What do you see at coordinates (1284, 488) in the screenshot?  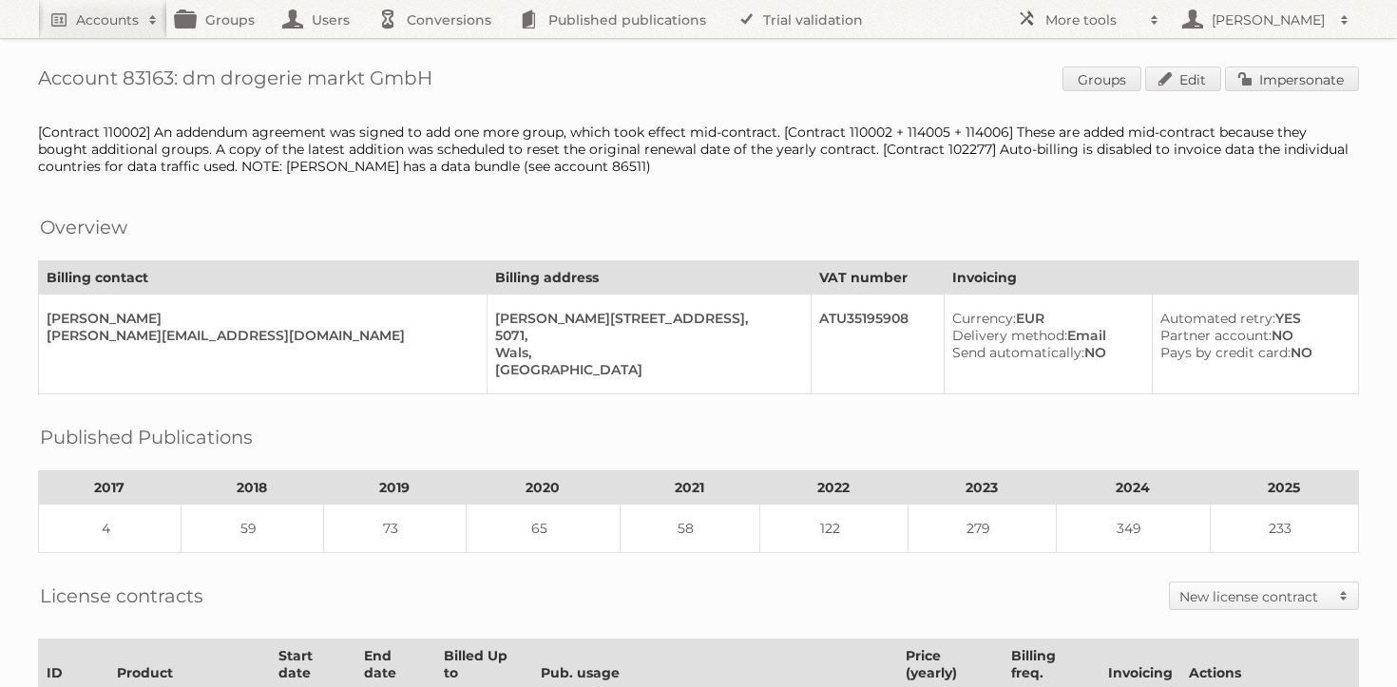 I see `th: 2025` at bounding box center [1284, 488].